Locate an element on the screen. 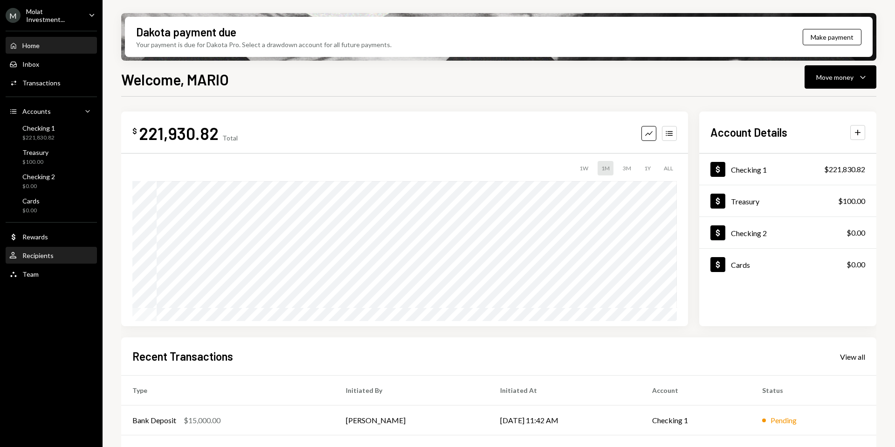 The image size is (895, 447). div: Pending is located at coordinates (784, 420).